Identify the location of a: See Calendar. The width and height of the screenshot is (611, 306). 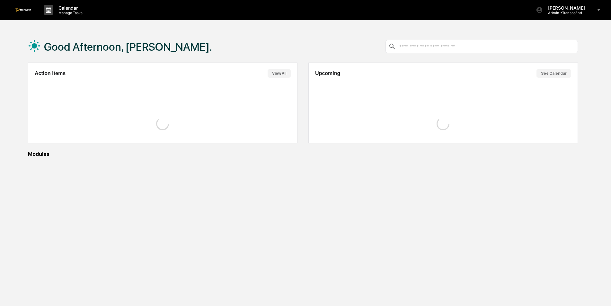
(553, 74).